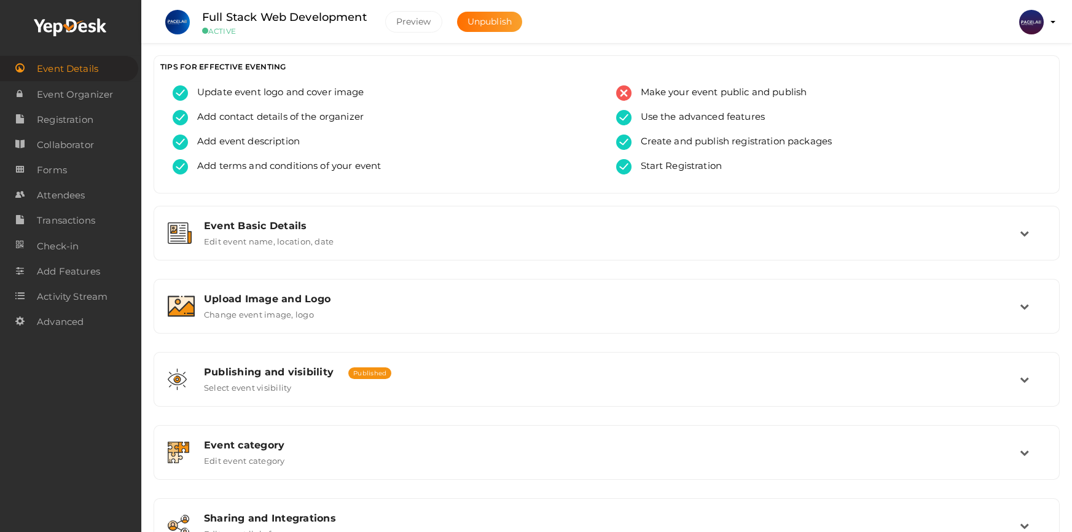  I want to click on a: Publishing and visibility Published Select event visibility, so click(606, 389).